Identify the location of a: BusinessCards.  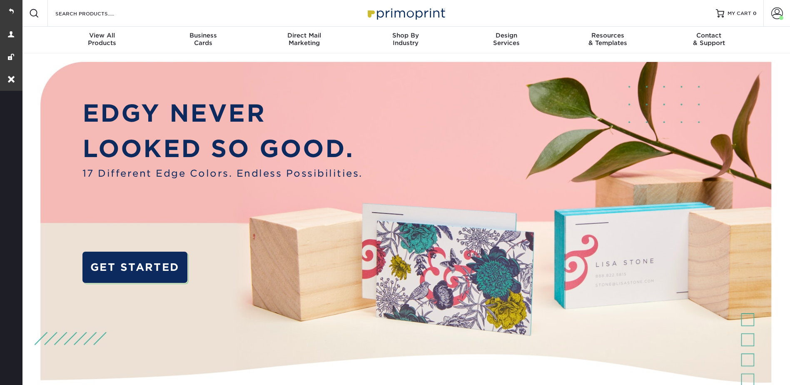
(203, 40).